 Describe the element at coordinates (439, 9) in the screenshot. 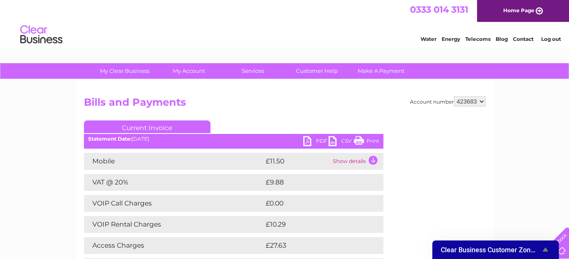

I see `a: 0333 014 3131` at that location.